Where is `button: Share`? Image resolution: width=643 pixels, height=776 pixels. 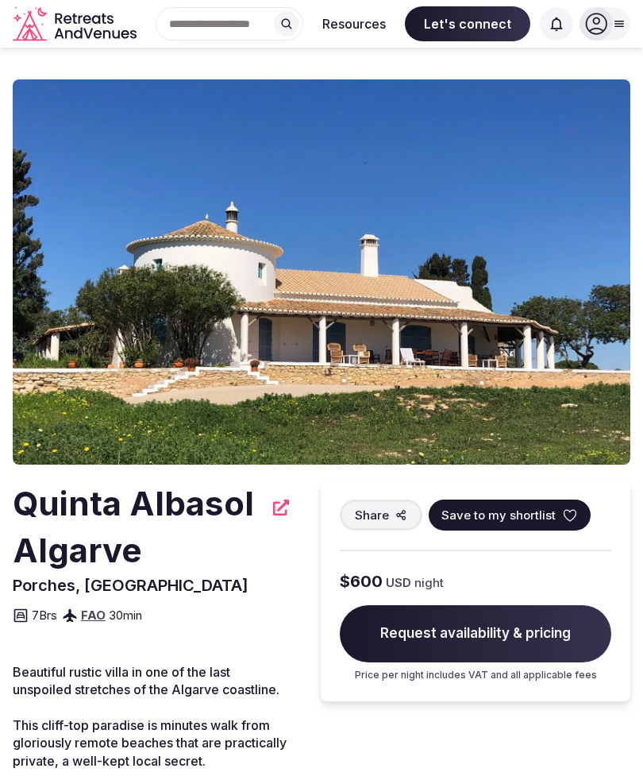
button: Share is located at coordinates (381, 515).